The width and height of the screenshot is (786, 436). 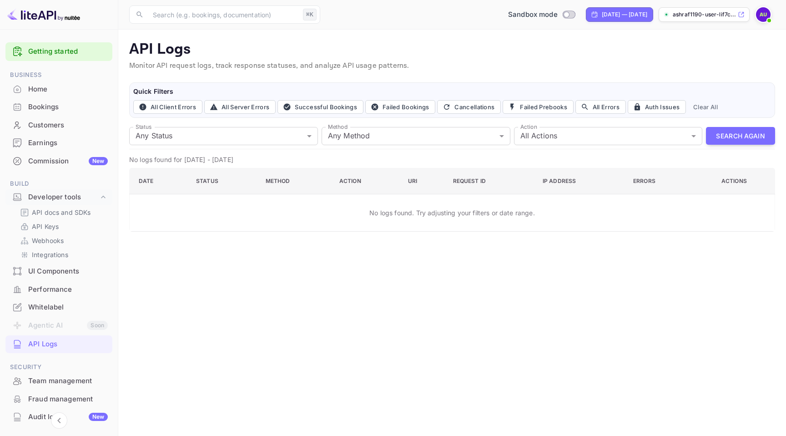 I want to click on div: API docs and SDKs, so click(x=62, y=212).